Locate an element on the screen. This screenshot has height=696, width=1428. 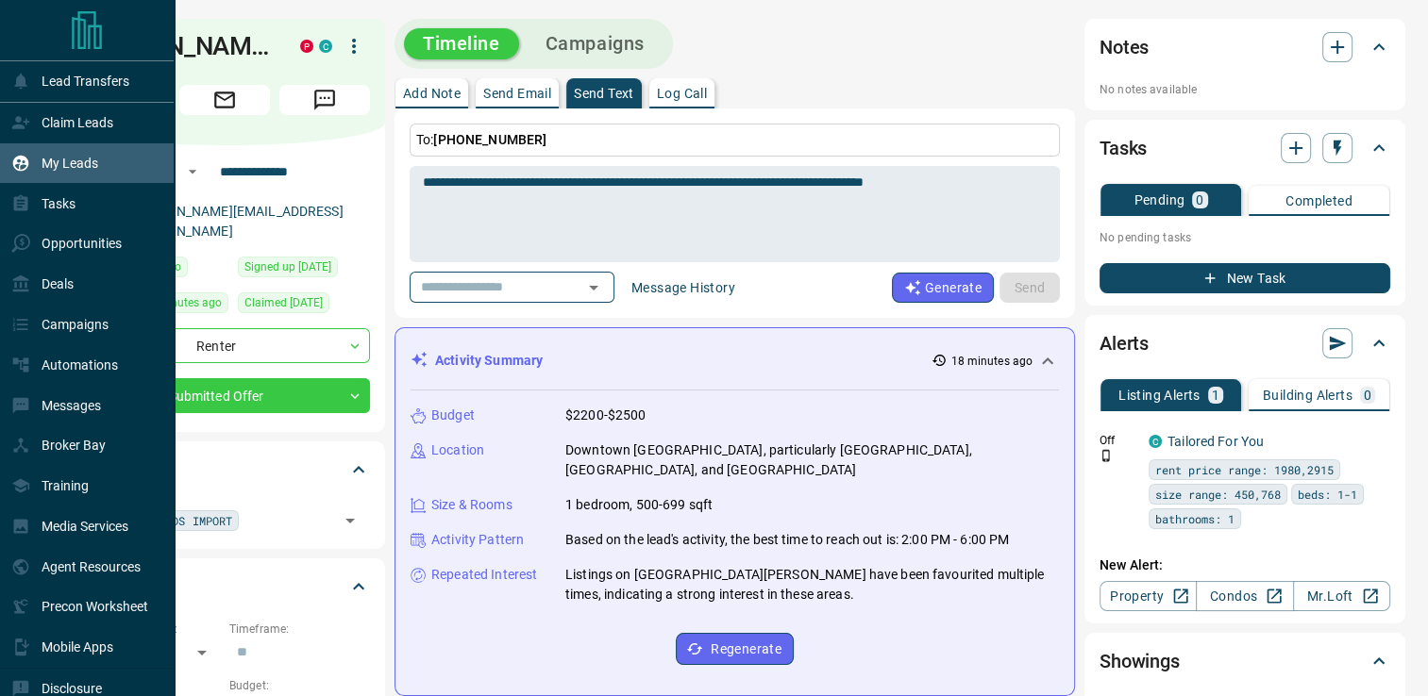
div: Showings is located at coordinates (1245, 662).